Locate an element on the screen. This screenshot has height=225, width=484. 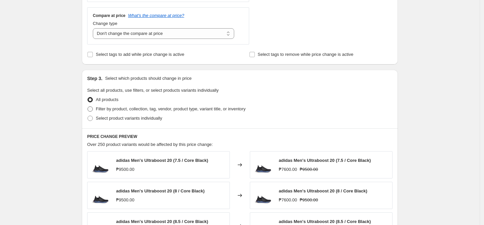
h6: PRICE CHANGE PREVIEW is located at coordinates (240, 137).